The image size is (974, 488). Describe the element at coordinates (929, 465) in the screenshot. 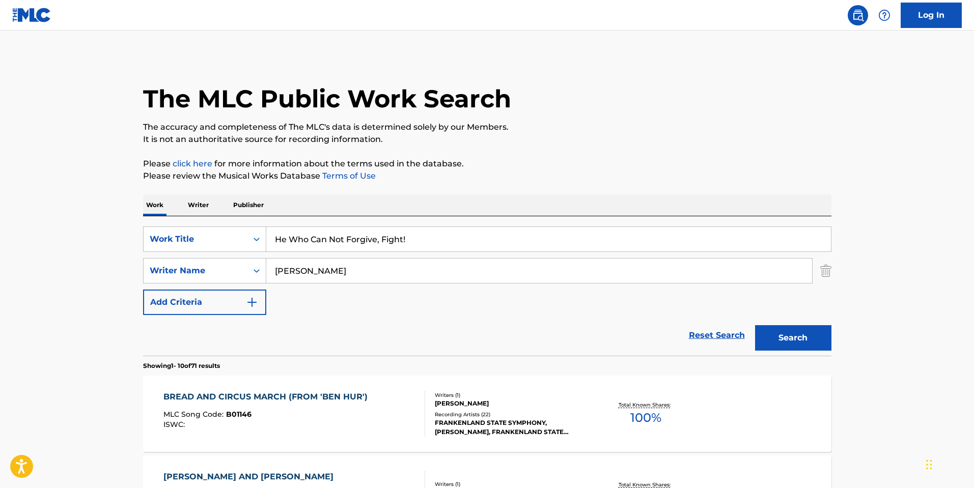

I see `div: Drag` at that location.